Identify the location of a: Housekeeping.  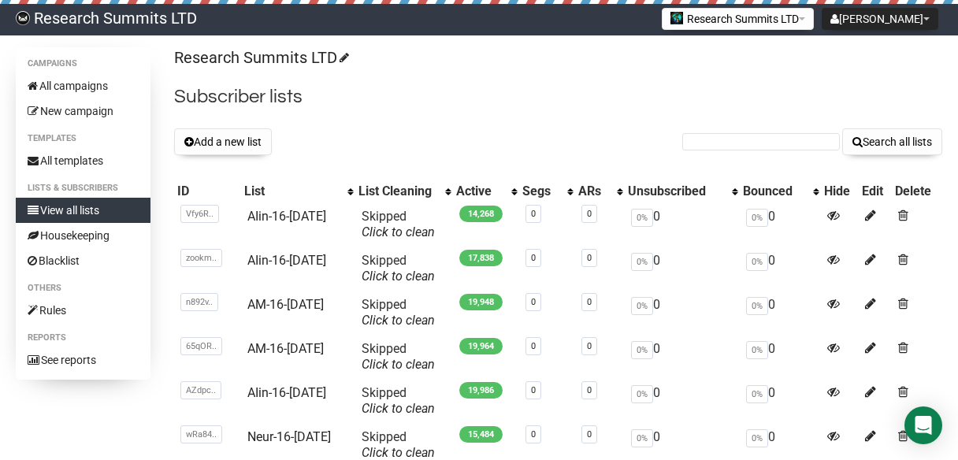
(83, 236).